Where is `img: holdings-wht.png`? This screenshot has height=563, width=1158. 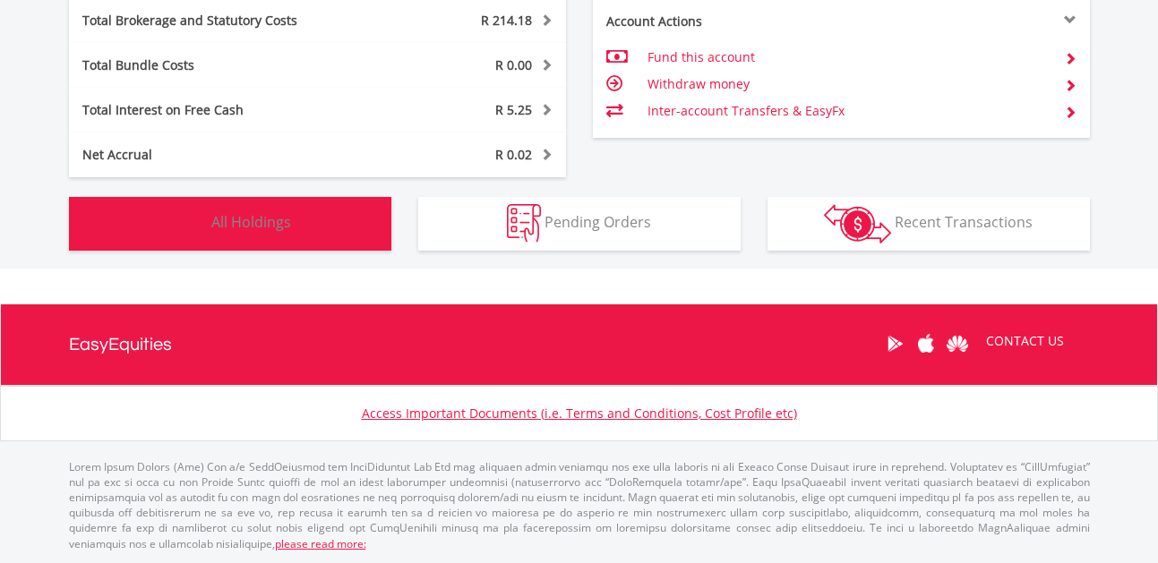 img: holdings-wht.png is located at coordinates (188, 223).